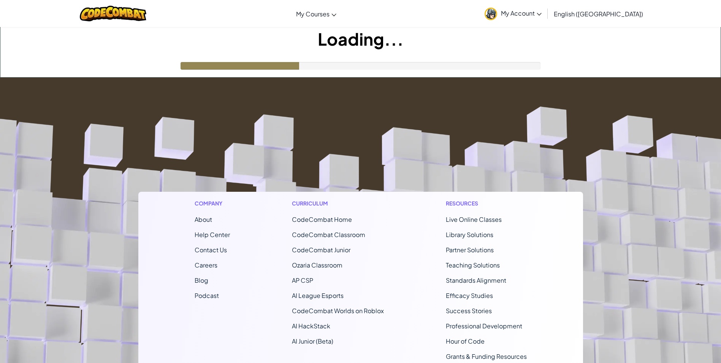  What do you see at coordinates (338, 310) in the screenshot?
I see `a: CodeCombat Worlds on Roblox` at bounding box center [338, 310].